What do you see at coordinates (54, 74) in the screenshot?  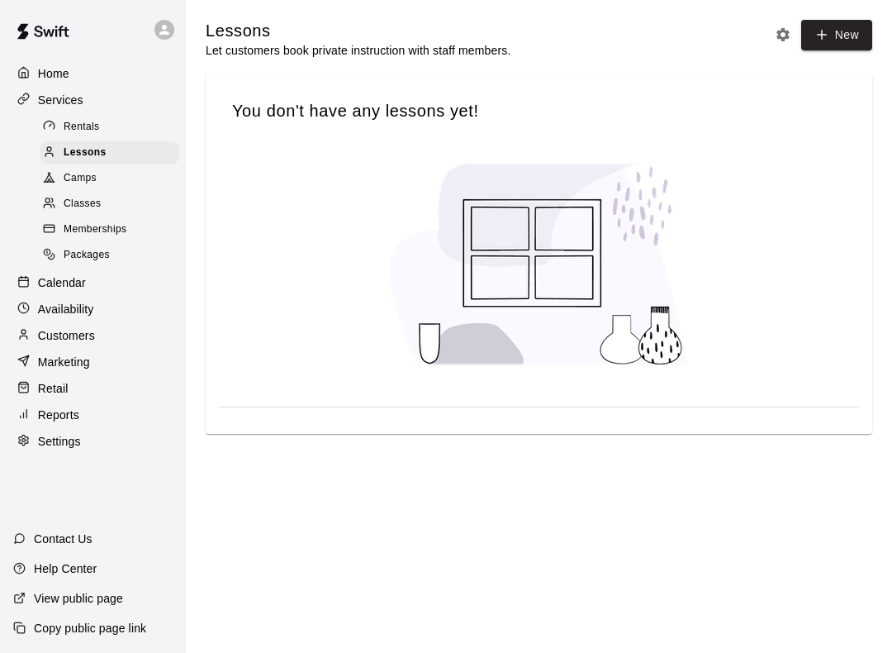 I see `p: Home` at bounding box center [54, 74].